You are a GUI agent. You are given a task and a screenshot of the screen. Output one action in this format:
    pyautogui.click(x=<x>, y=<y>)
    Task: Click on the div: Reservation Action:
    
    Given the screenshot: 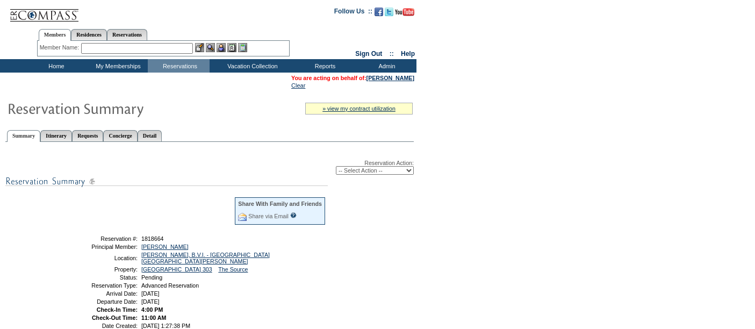 What is the action you would take?
    pyautogui.click(x=209, y=167)
    